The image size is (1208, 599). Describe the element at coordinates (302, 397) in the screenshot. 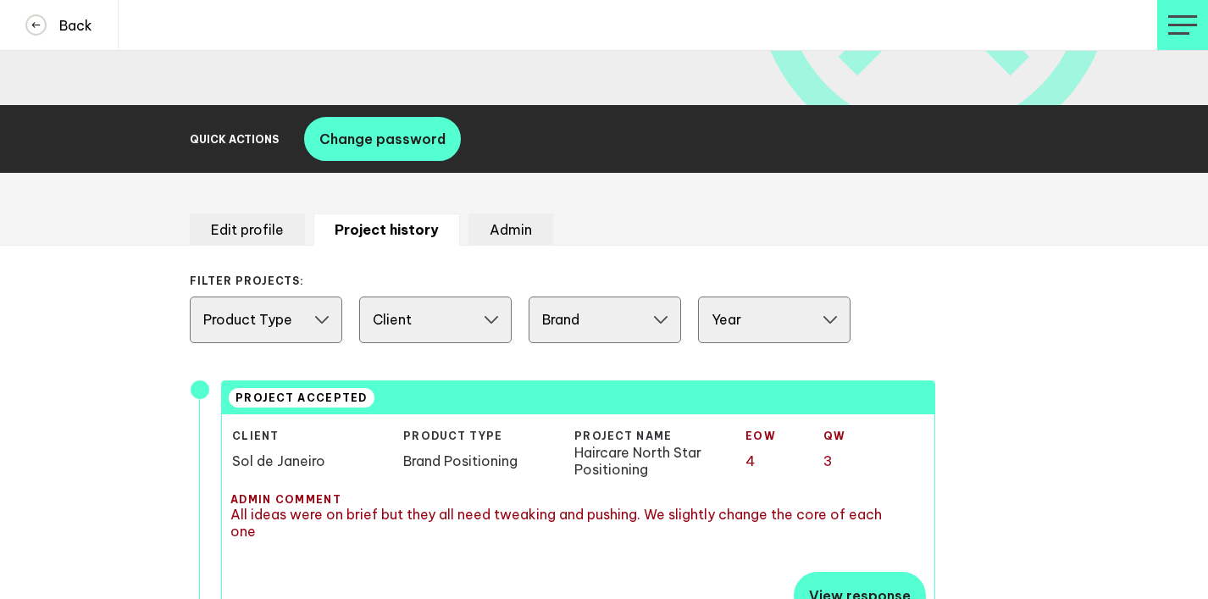

I see `div: PROJECT ACCEPTED` at that location.